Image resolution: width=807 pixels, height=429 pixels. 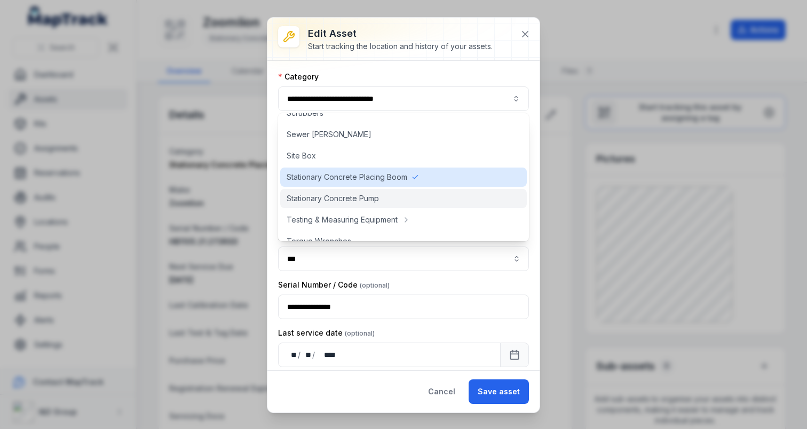 I want to click on button: Calendar, so click(x=515, y=355).